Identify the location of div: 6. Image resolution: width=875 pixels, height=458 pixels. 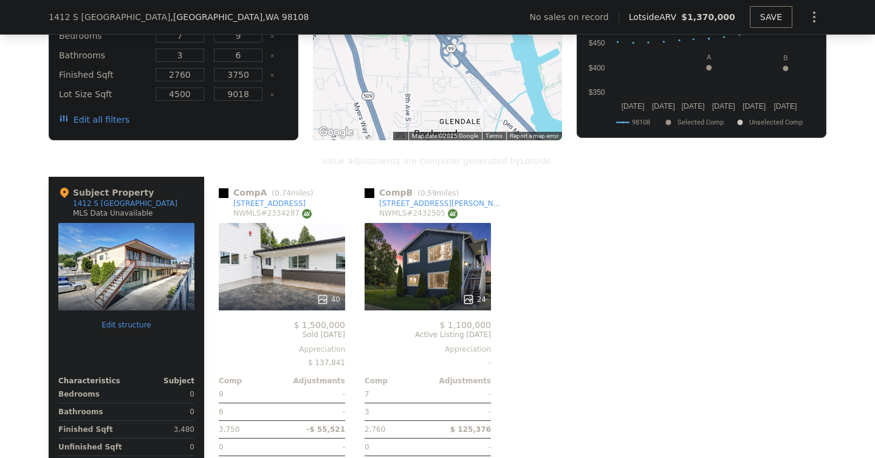
(249, 412).